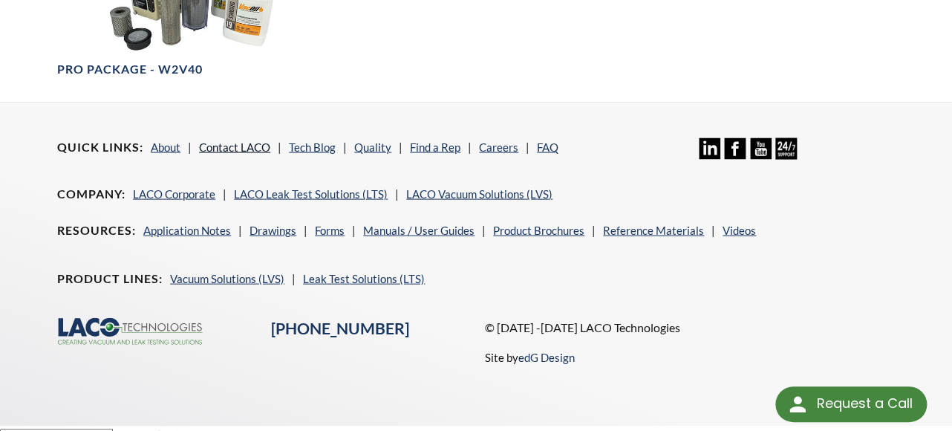 The height and width of the screenshot is (431, 952). I want to click on h4: Product Lines, so click(110, 278).